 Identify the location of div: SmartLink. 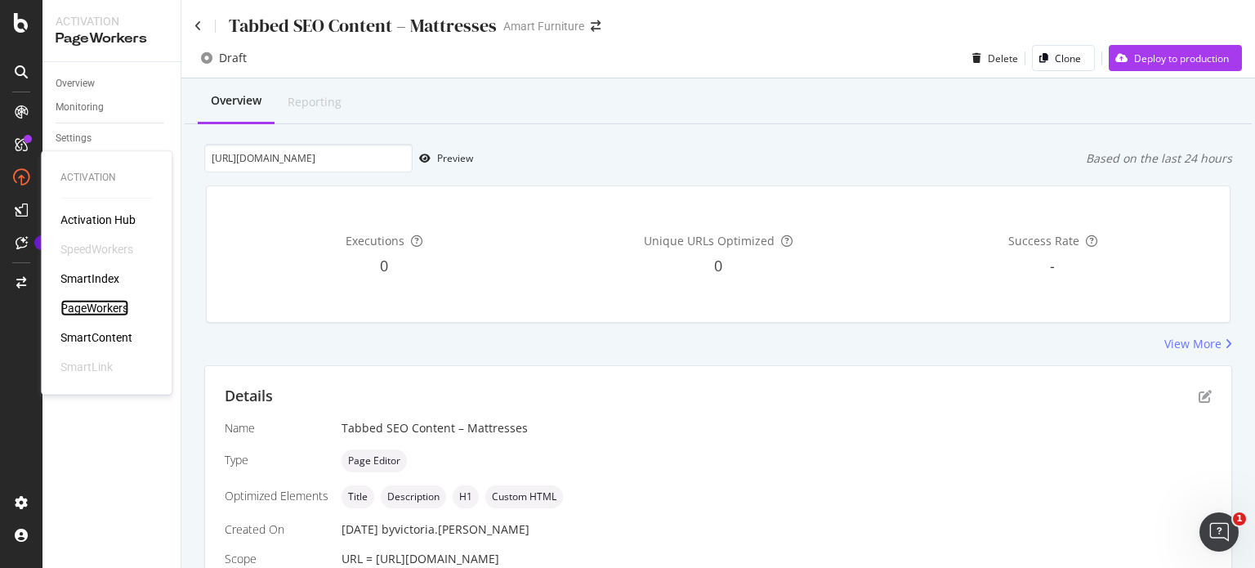
(87, 367).